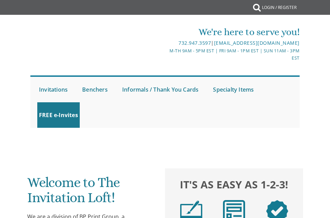 This screenshot has width=330, height=218. I want to click on a: FREE e-Invites, so click(58, 115).